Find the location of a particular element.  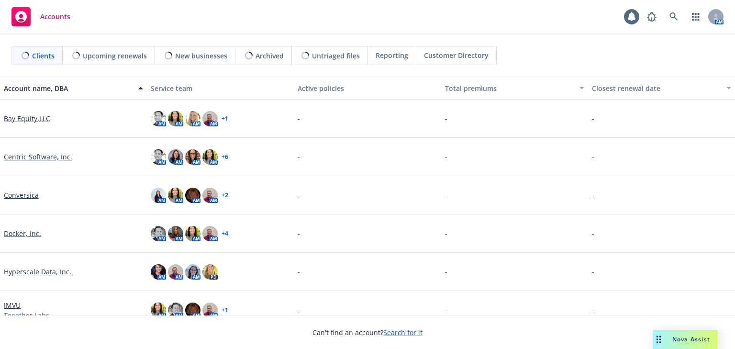

span: Together Labs is located at coordinates (26, 315).